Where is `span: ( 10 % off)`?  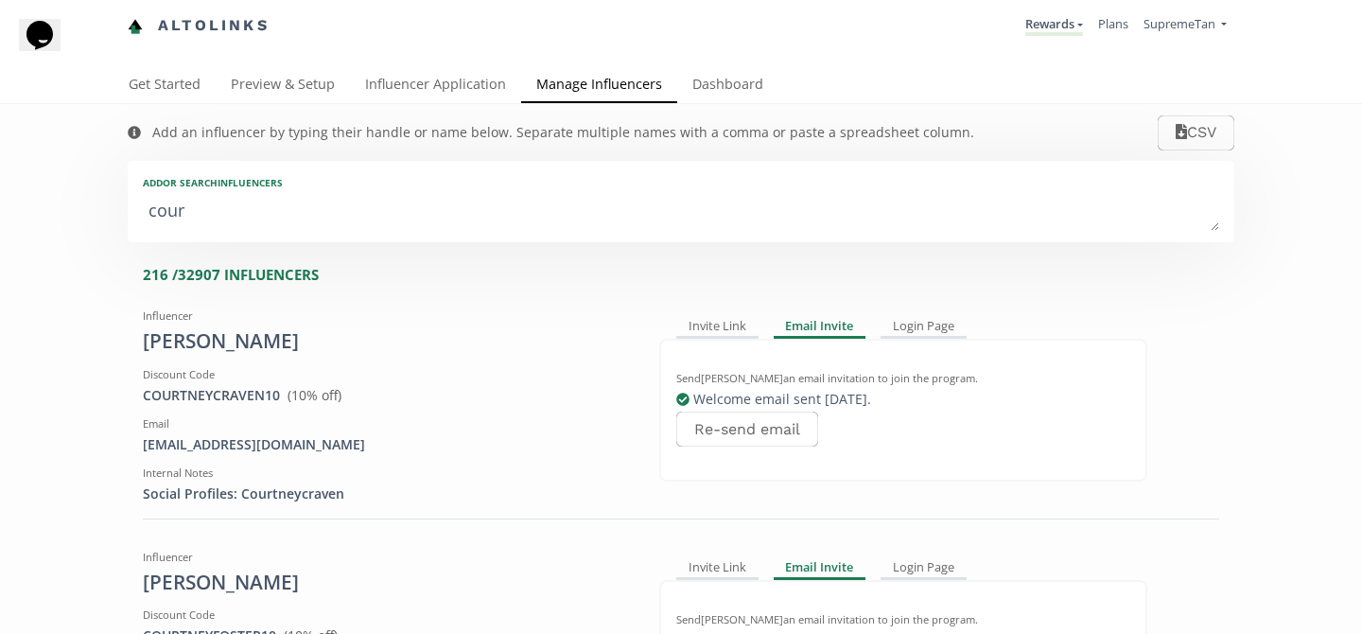
span: ( 10 % off) is located at coordinates (314, 395).